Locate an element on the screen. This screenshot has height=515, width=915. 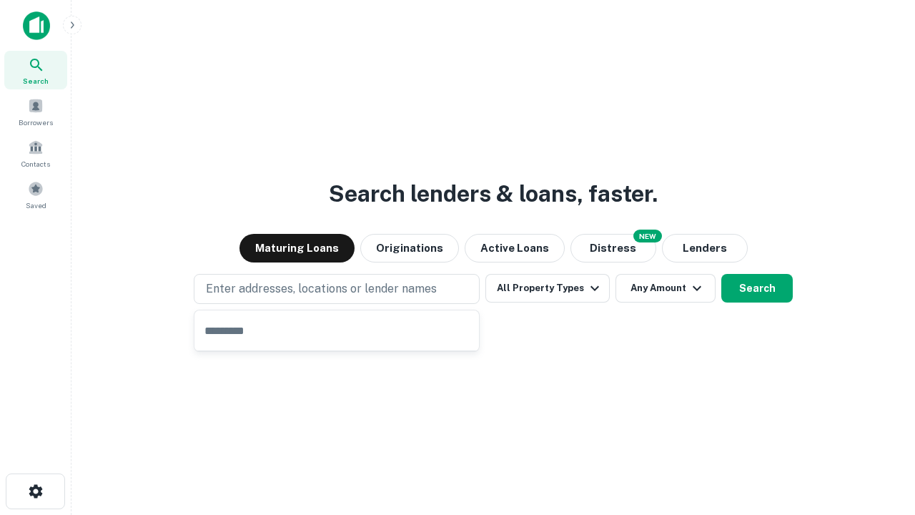
span: Borrowers is located at coordinates (36, 122).